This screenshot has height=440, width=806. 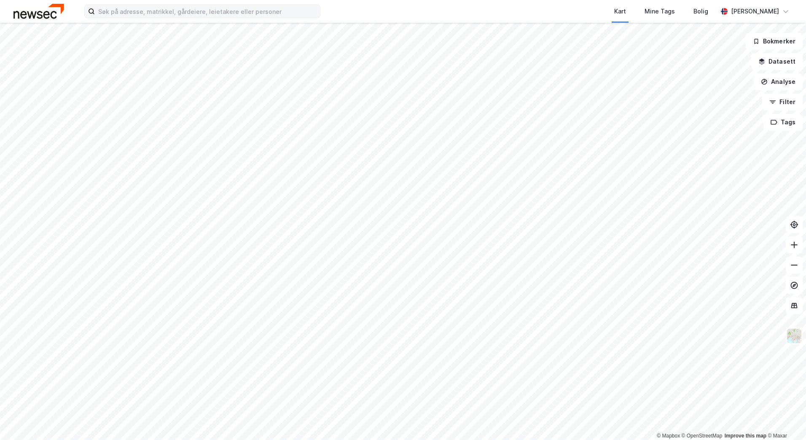 What do you see at coordinates (785, 420) in the screenshot?
I see `div: Kontrollprogram for chat` at bounding box center [785, 420].